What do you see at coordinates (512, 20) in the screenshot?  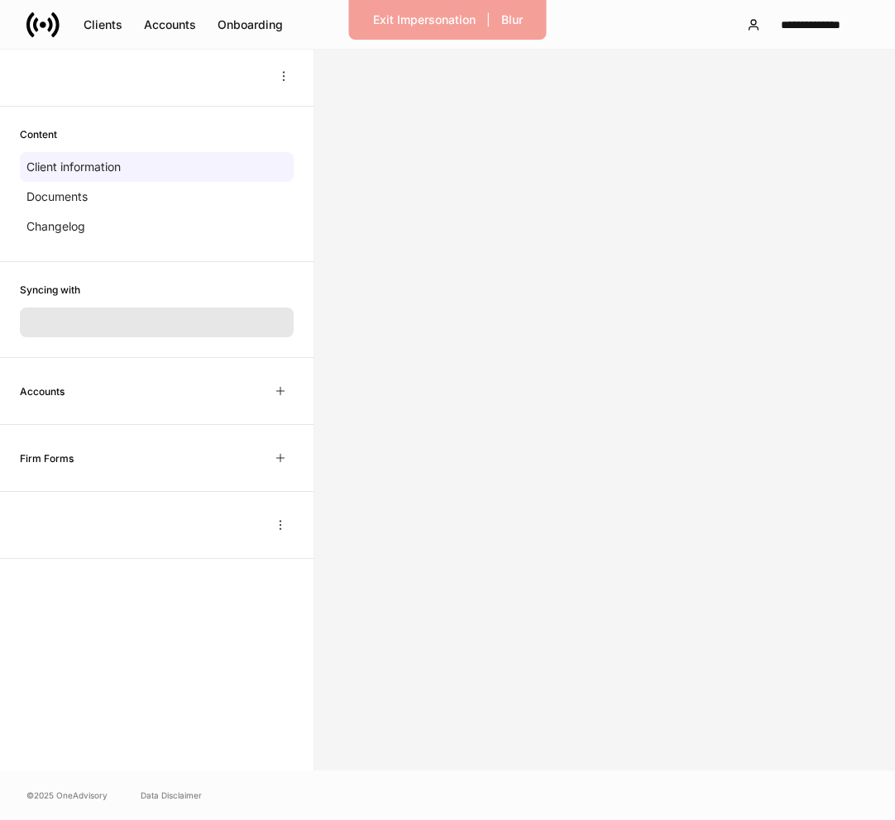 I see `div: Blur` at bounding box center [512, 20].